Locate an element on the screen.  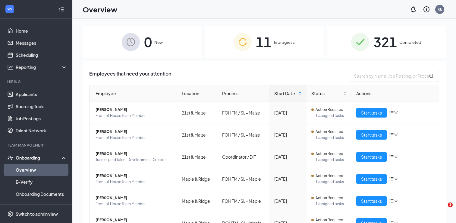
input: Search by Name, Job Posting, or Process is located at coordinates (394, 76).